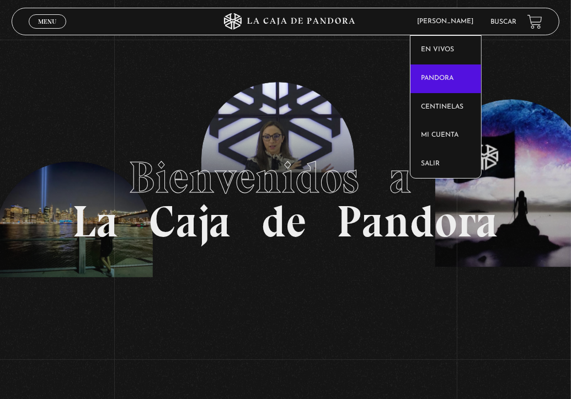 This screenshot has height=399, width=571. Describe the element at coordinates (446, 50) in the screenshot. I see `a: En vivos` at that location.